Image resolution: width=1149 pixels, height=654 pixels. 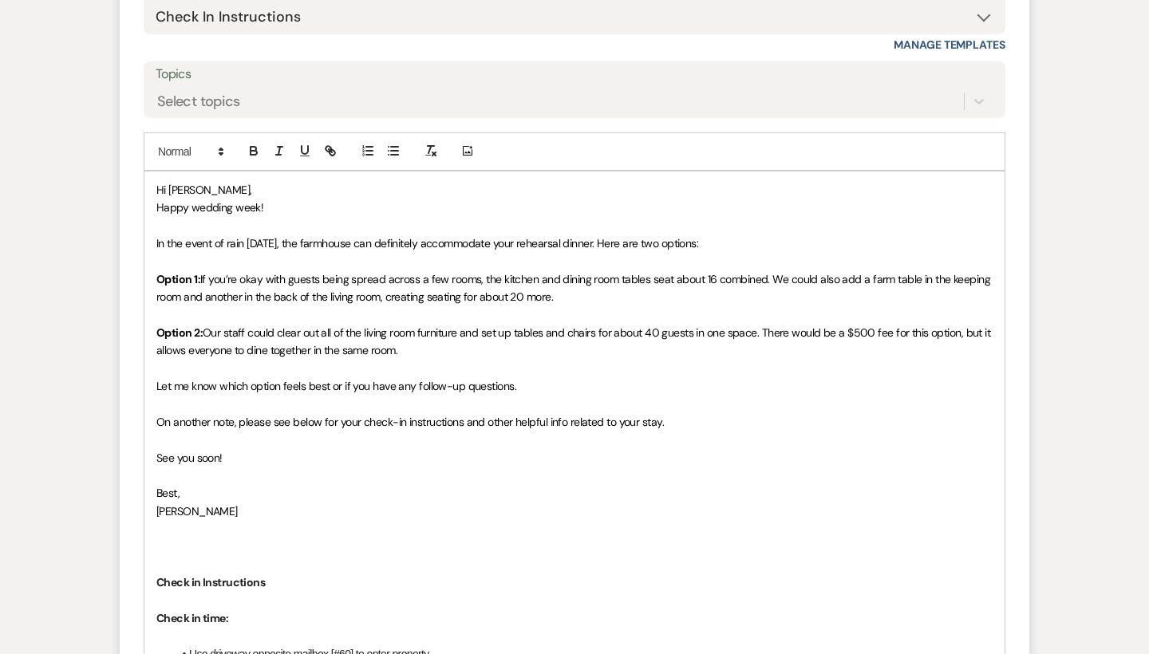 What do you see at coordinates (192, 618) in the screenshot?
I see `strong: Check in time:` at bounding box center [192, 618].